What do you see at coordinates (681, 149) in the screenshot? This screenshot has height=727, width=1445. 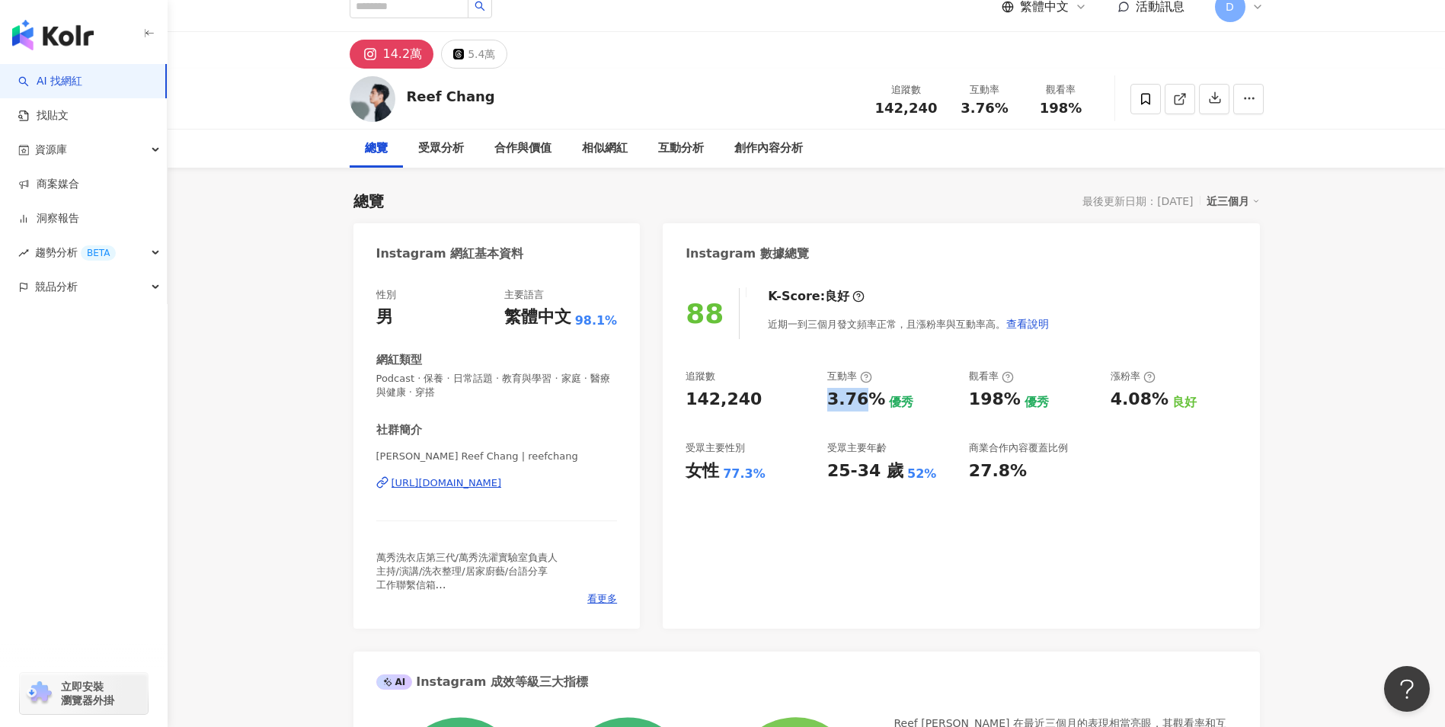 I see `div: 互動分析` at bounding box center [681, 149].